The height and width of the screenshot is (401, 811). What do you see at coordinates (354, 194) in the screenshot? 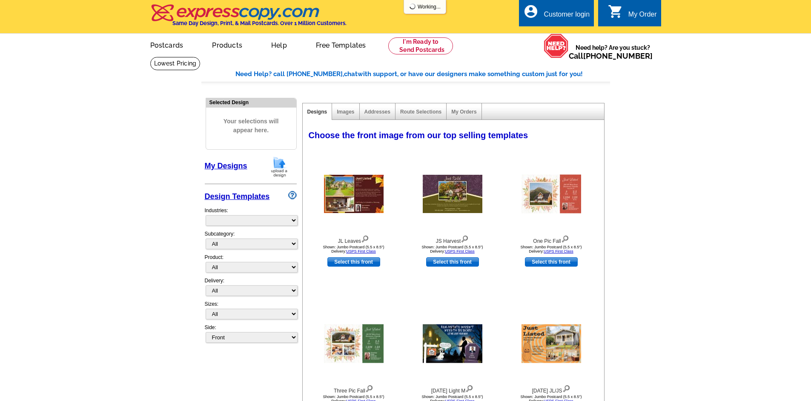
I see `img: JL Leaves` at bounding box center [354, 194].